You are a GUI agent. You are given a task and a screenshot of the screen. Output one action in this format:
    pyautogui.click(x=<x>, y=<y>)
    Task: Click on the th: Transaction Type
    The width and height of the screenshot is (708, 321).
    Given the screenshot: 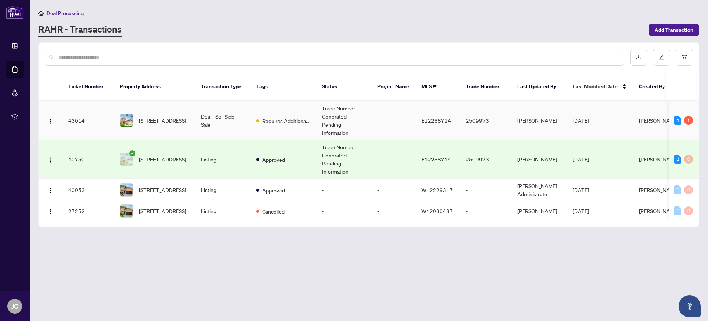 What is the action you would take?
    pyautogui.click(x=223, y=87)
    